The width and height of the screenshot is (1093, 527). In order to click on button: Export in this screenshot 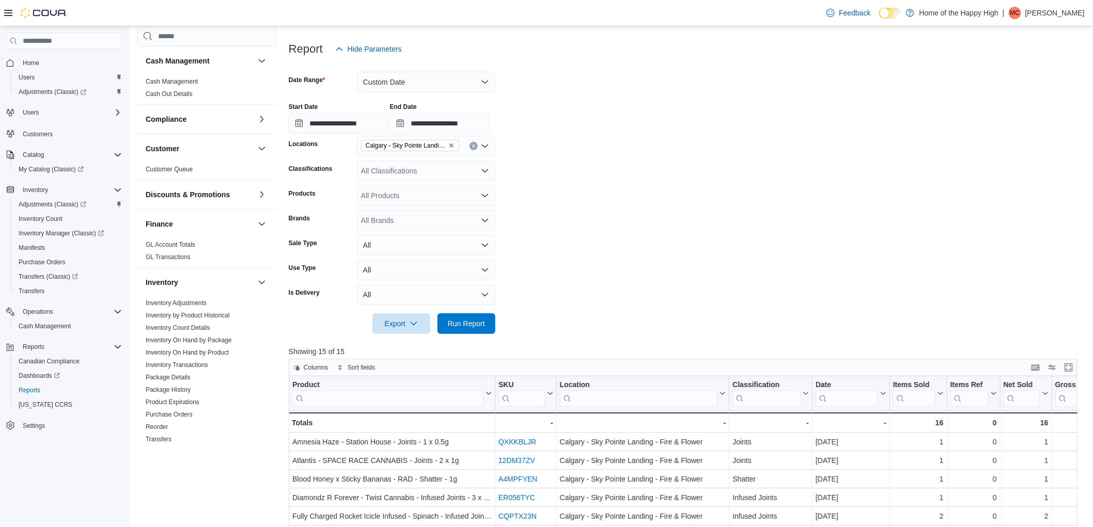, I will do `click(401, 324)`.